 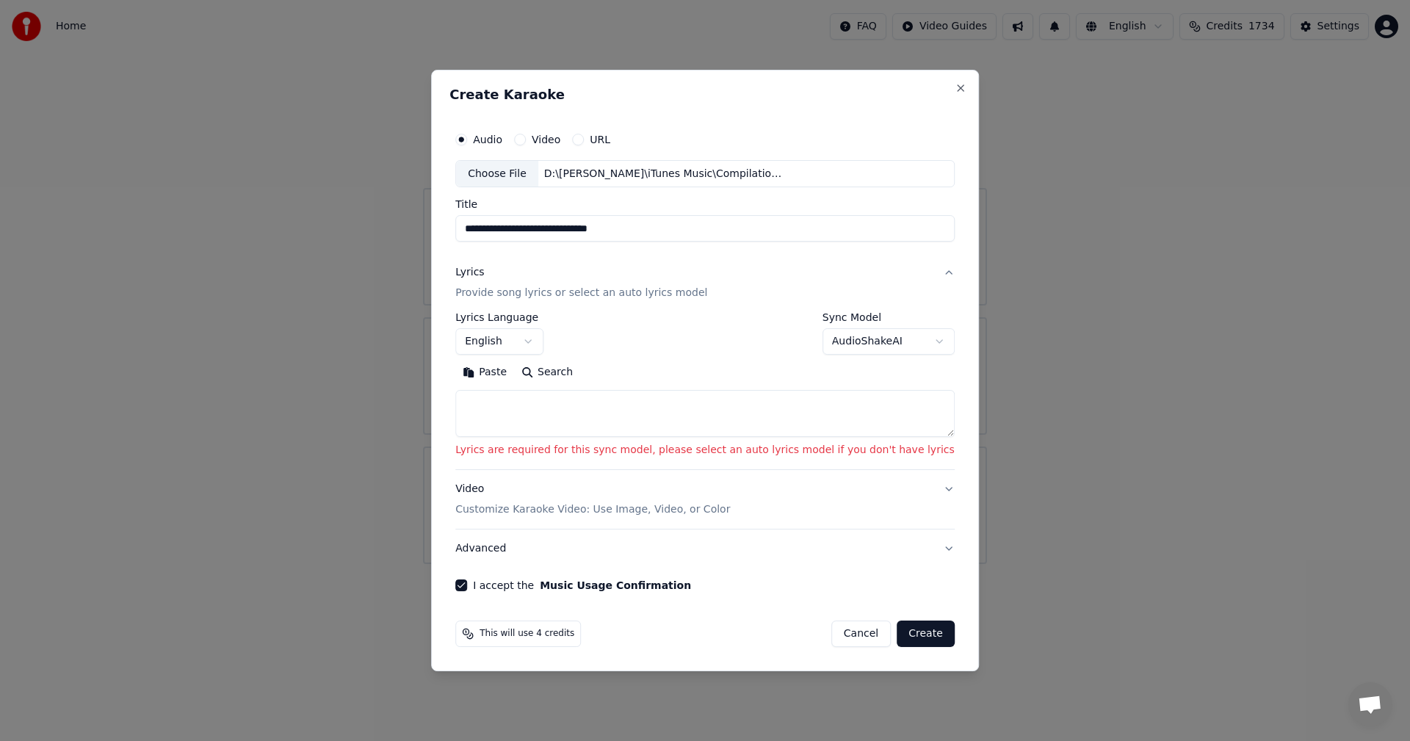 I want to click on button: Create, so click(x=925, y=634).